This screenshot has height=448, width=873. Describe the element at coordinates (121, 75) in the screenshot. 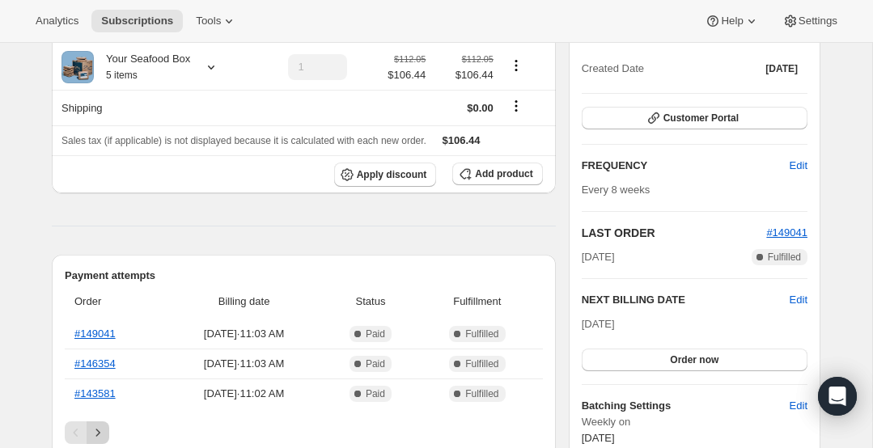

I see `small: 5 items` at that location.